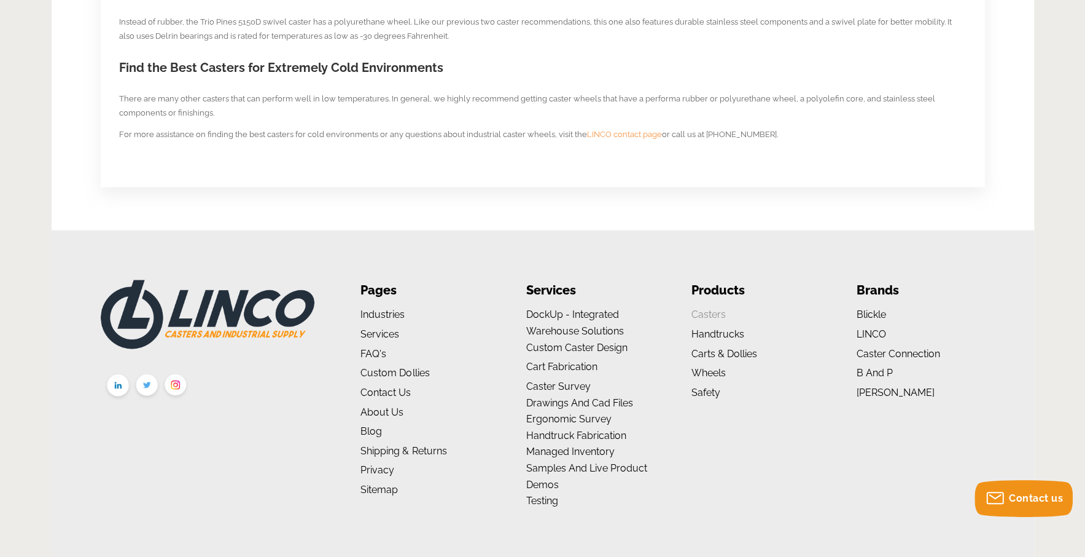 The height and width of the screenshot is (557, 1085). Describe the element at coordinates (379, 488) in the screenshot. I see `a: Sitemap` at that location.